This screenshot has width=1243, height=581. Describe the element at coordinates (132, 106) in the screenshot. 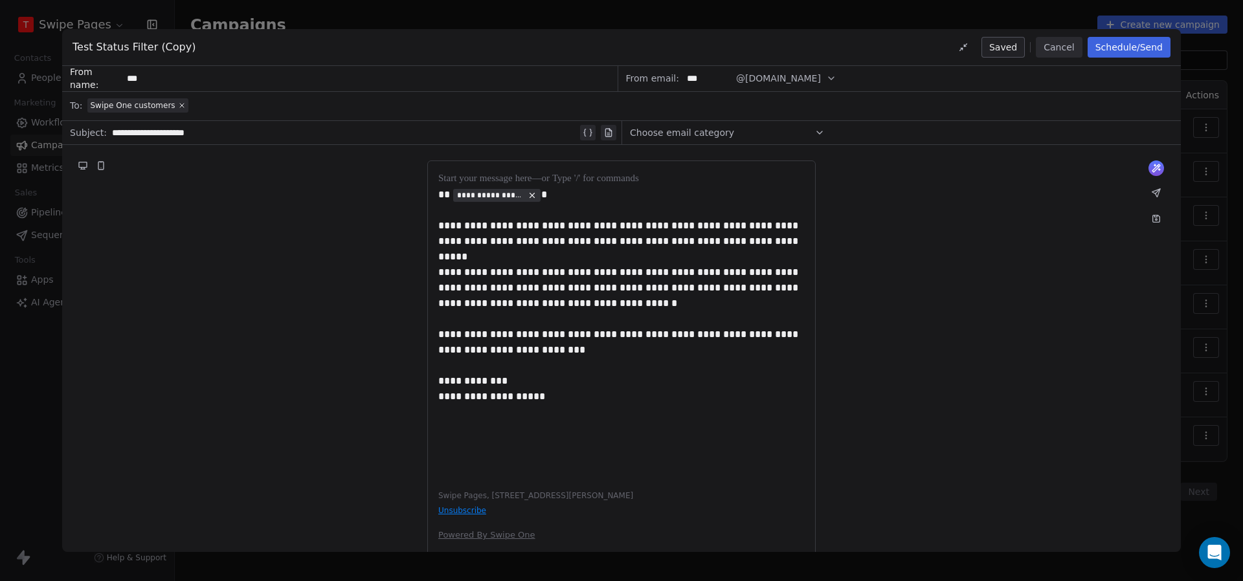

I see `span: Swipe One customers` at that location.